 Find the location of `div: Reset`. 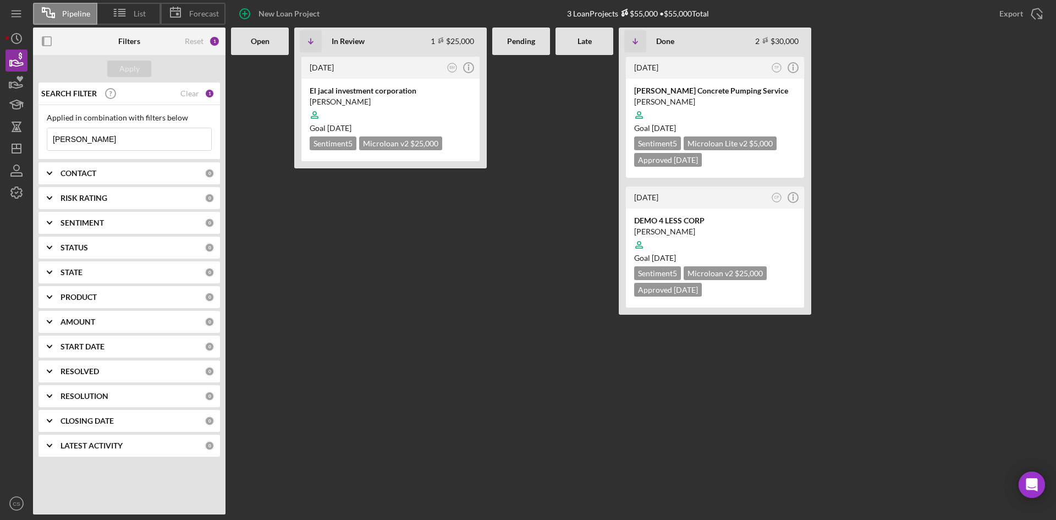

div: Reset is located at coordinates (194, 41).